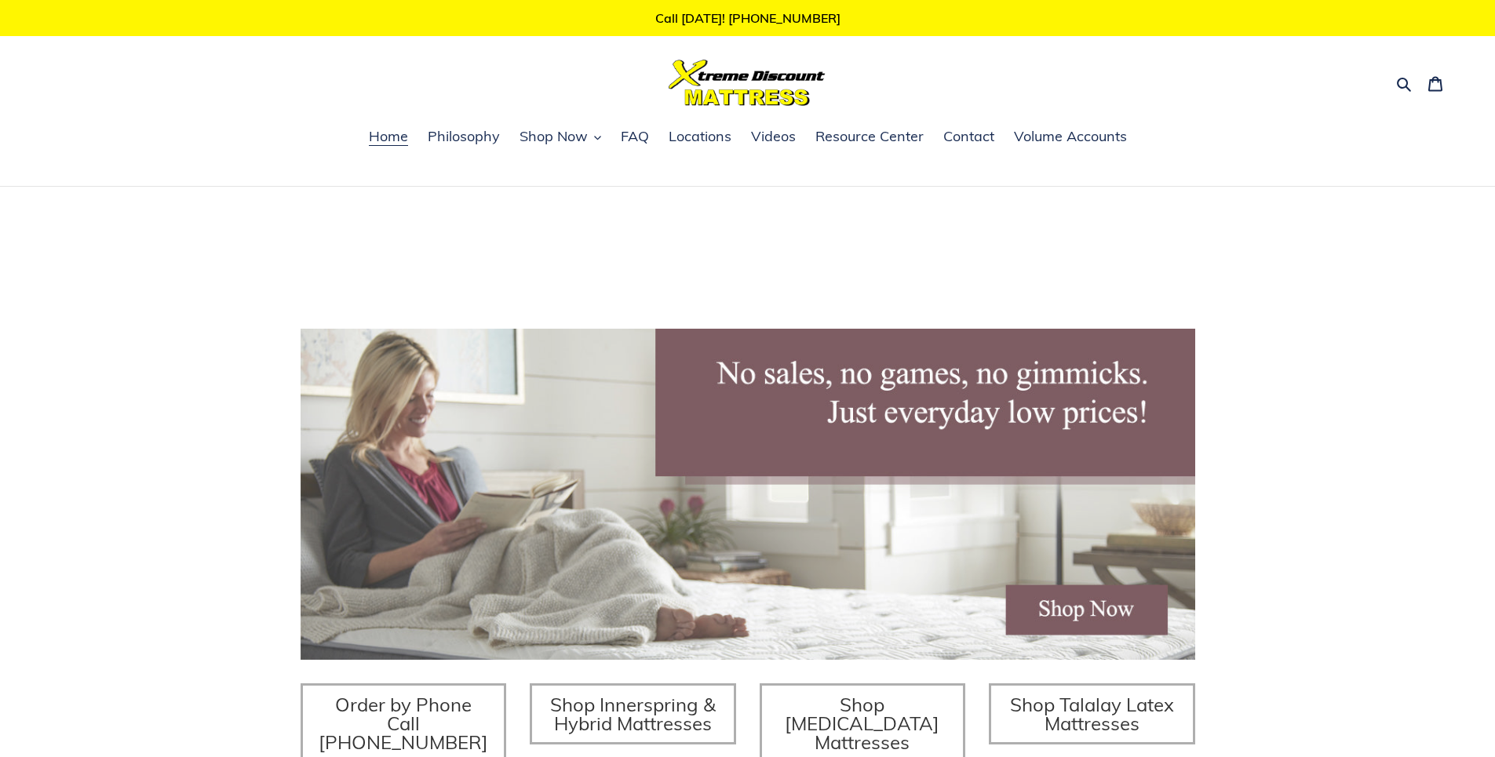 This screenshot has width=1495, height=757. Describe the element at coordinates (632, 714) in the screenshot. I see `a: Shop Innerspring & Hybrid Mattresses` at that location.